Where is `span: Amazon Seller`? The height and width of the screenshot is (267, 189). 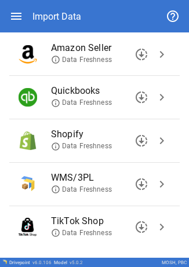 span: Amazon Seller is located at coordinates (101, 48).